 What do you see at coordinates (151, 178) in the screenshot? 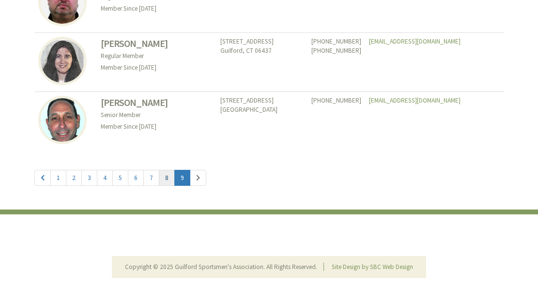
I see `a: 7` at bounding box center [151, 178].